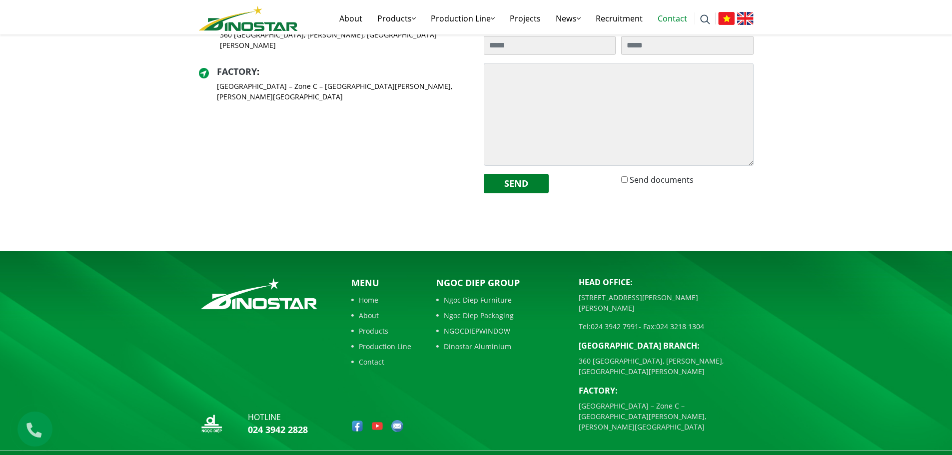 This screenshot has width=952, height=455. Describe the element at coordinates (248, 18) in the screenshot. I see `img: logo` at that location.